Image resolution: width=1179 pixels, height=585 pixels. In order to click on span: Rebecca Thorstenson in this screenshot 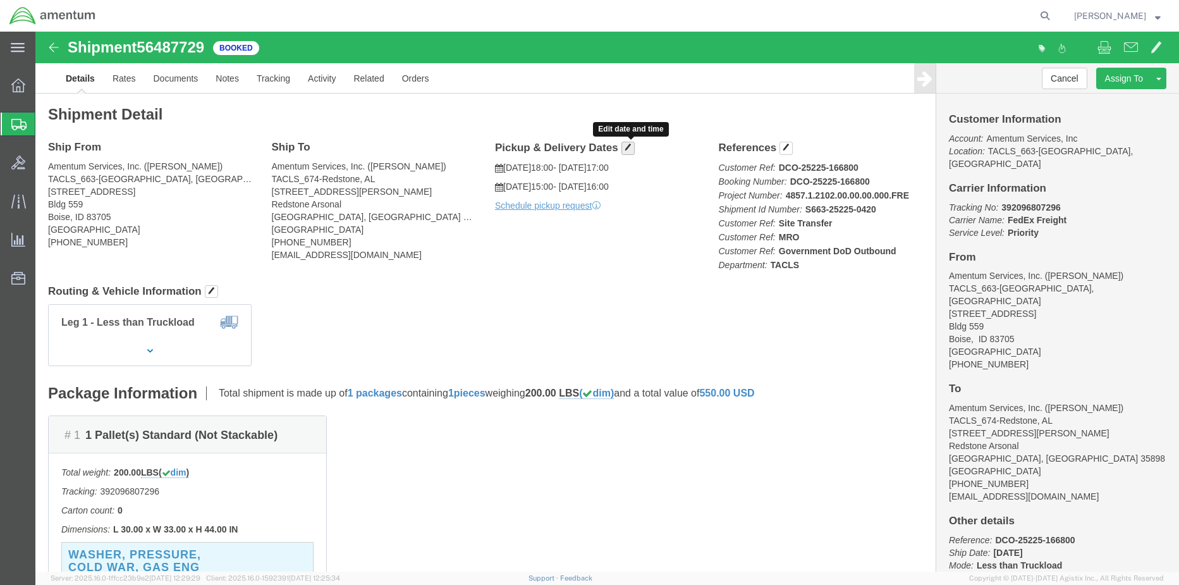, I will do `click(1110, 16)`.